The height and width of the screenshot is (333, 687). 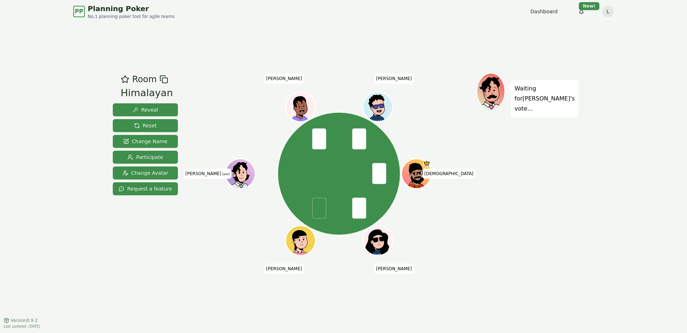 I want to click on button: Change Avatar, so click(x=145, y=173).